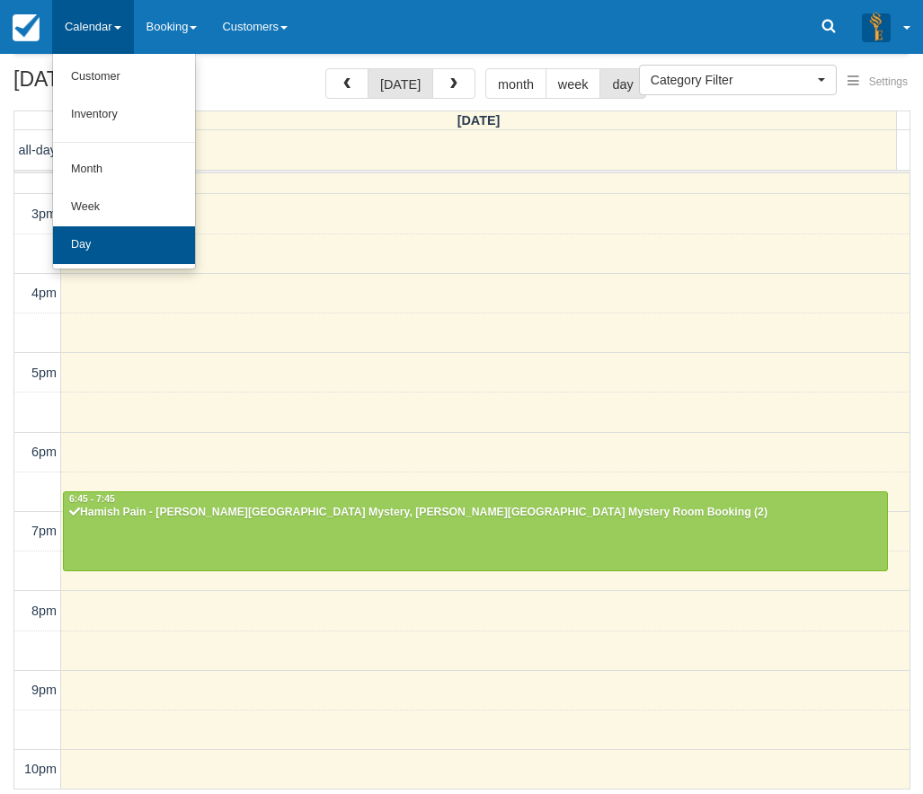  What do you see at coordinates (876, 27) in the screenshot?
I see `img: A3` at bounding box center [876, 27].